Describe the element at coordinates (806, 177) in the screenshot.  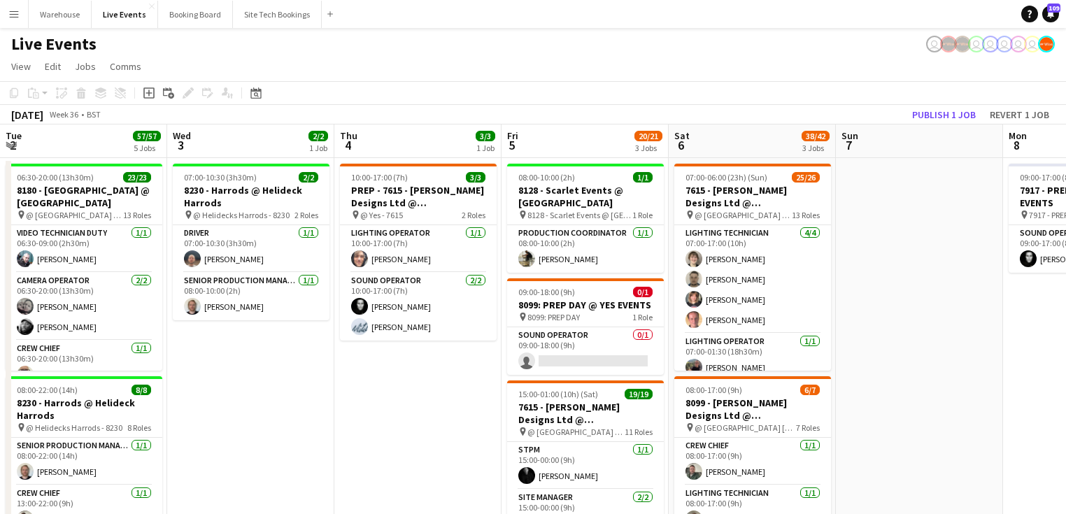
I see `span: 25/26` at that location.